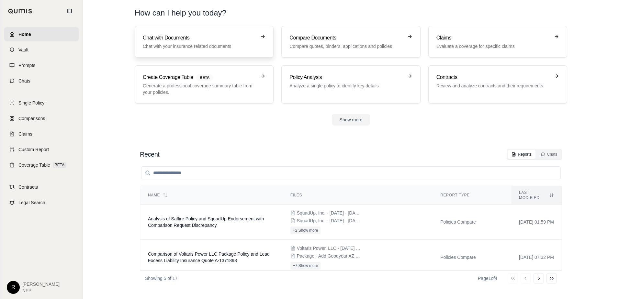 Image resolution: width=619 pixels, height=299 pixels. Describe the element at coordinates (161, 279) in the screenshot. I see `p: Showing 5 of 17` at that location.